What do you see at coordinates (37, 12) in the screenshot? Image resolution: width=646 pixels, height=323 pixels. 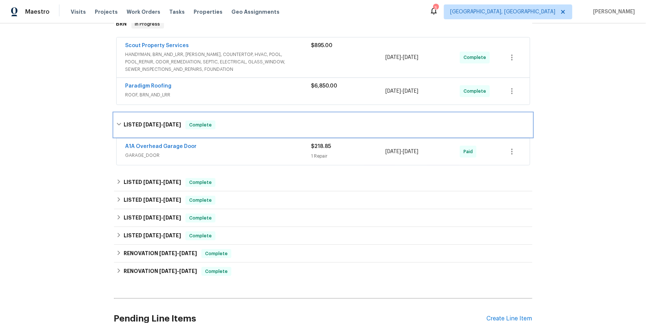 I see `span: Maestro` at bounding box center [37, 12].